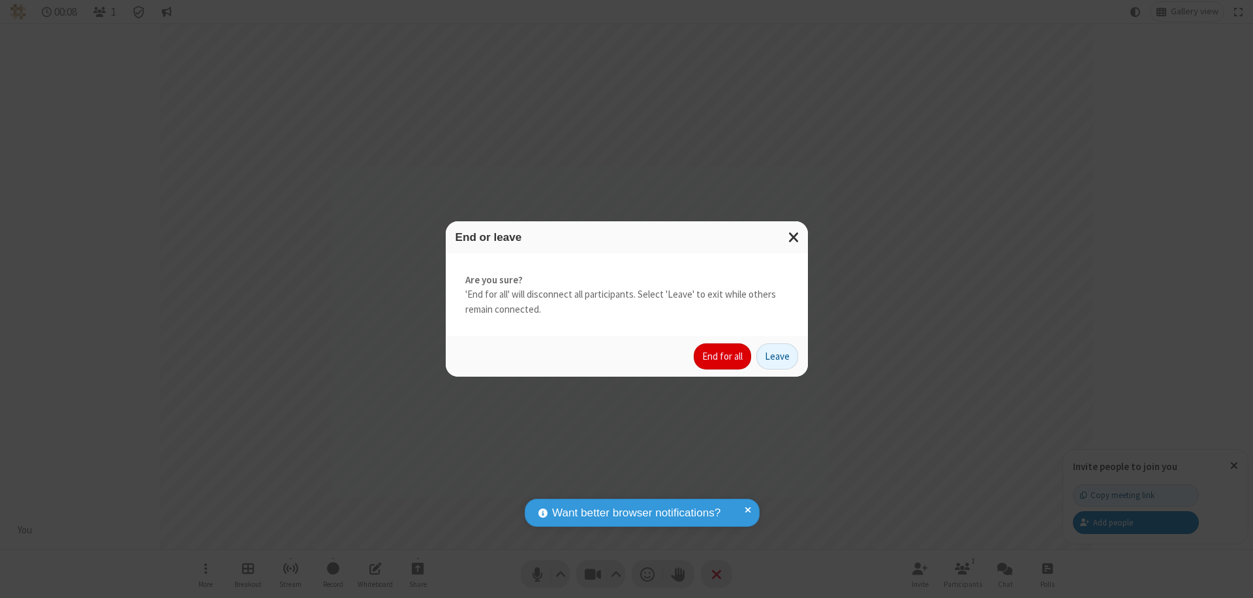 The height and width of the screenshot is (598, 1253). I want to click on button: End for all, so click(723, 356).